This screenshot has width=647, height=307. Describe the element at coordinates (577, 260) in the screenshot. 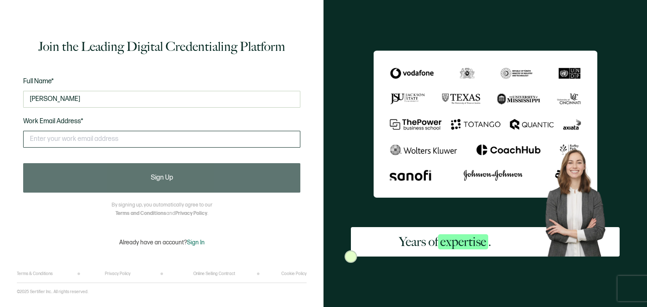

I see `div: Chat Widget` at that location.